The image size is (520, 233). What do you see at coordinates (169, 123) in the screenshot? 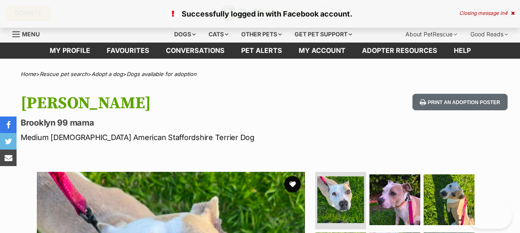
I see `p: Brooklyn 99 mama` at bounding box center [169, 123].